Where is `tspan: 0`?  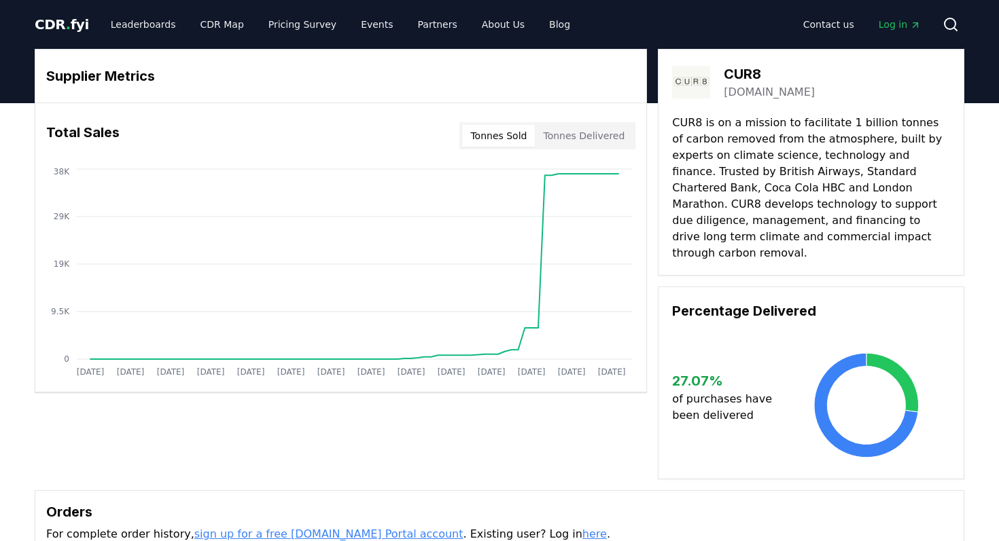
tspan: 0 is located at coordinates (67, 359).